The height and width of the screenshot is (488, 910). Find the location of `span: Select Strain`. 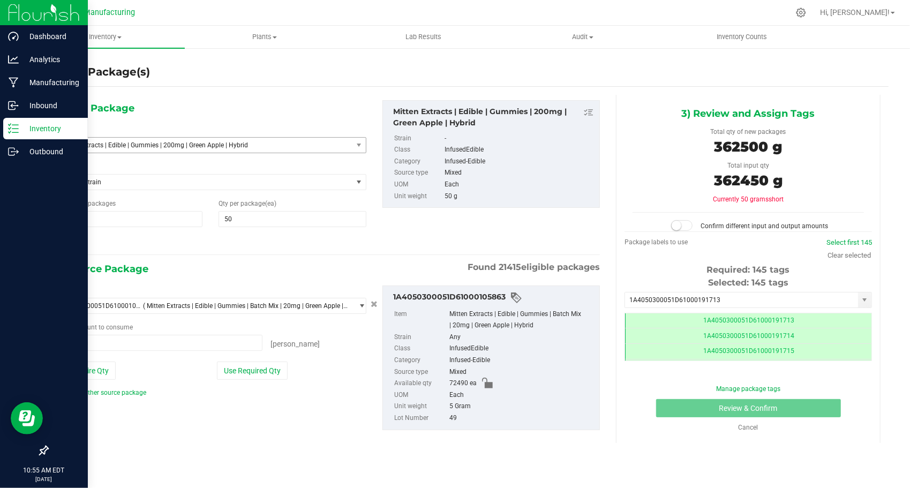

span: Select Strain is located at coordinates (204, 182).